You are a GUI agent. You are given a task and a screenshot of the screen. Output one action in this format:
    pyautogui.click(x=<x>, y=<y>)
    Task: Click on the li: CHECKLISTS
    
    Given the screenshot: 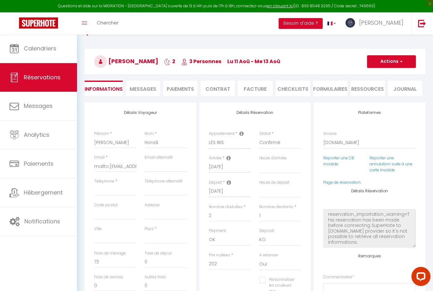 What is the action you would take?
    pyautogui.click(x=293, y=88)
    